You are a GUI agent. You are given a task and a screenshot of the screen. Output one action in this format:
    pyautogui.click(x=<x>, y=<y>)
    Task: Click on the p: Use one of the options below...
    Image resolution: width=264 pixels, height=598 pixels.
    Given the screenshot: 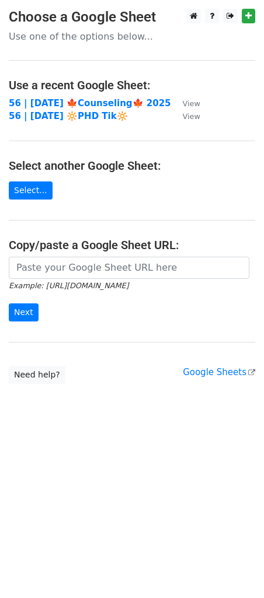 What is the action you would take?
    pyautogui.click(x=132, y=36)
    